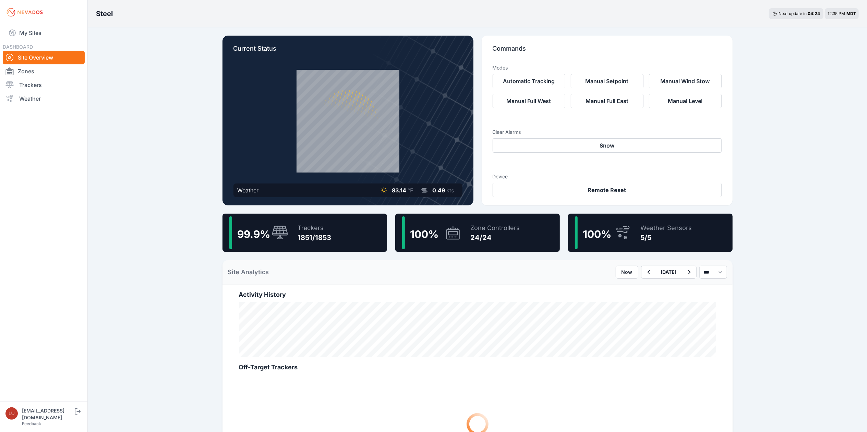 Image resolution: width=867 pixels, height=432 pixels. What do you see at coordinates (104, 14) in the screenshot?
I see `nav: Breadcrumb` at bounding box center [104, 14].